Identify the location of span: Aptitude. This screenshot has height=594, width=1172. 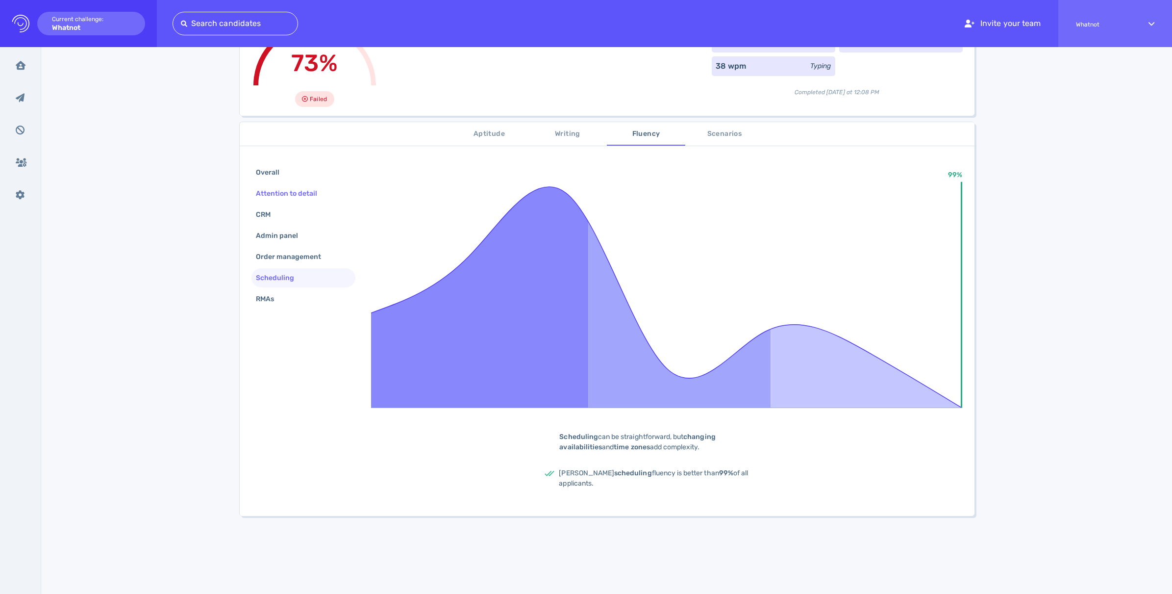
(489, 134).